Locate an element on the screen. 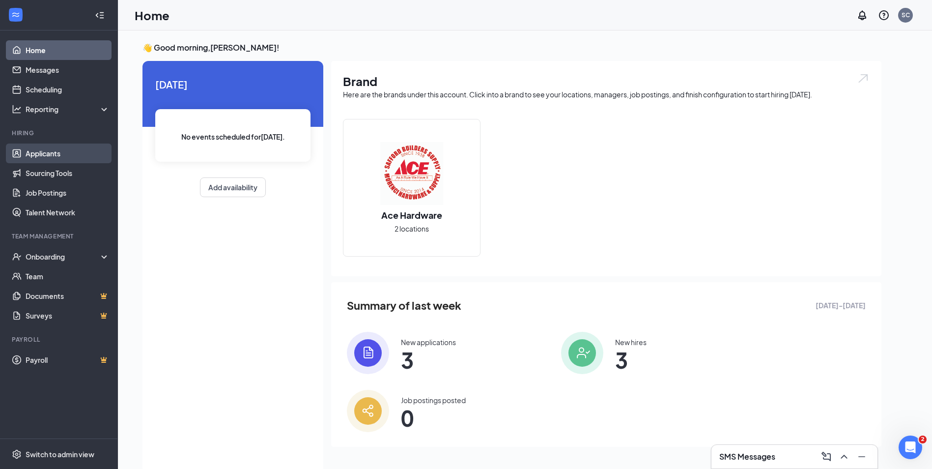  svg: UserCheck is located at coordinates (17, 256).